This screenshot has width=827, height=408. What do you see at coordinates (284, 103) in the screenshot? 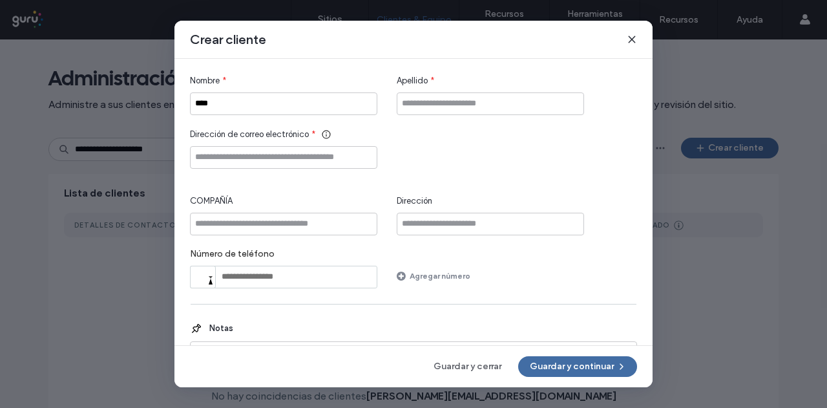
I see `input: Nombre` at bounding box center [284, 103].